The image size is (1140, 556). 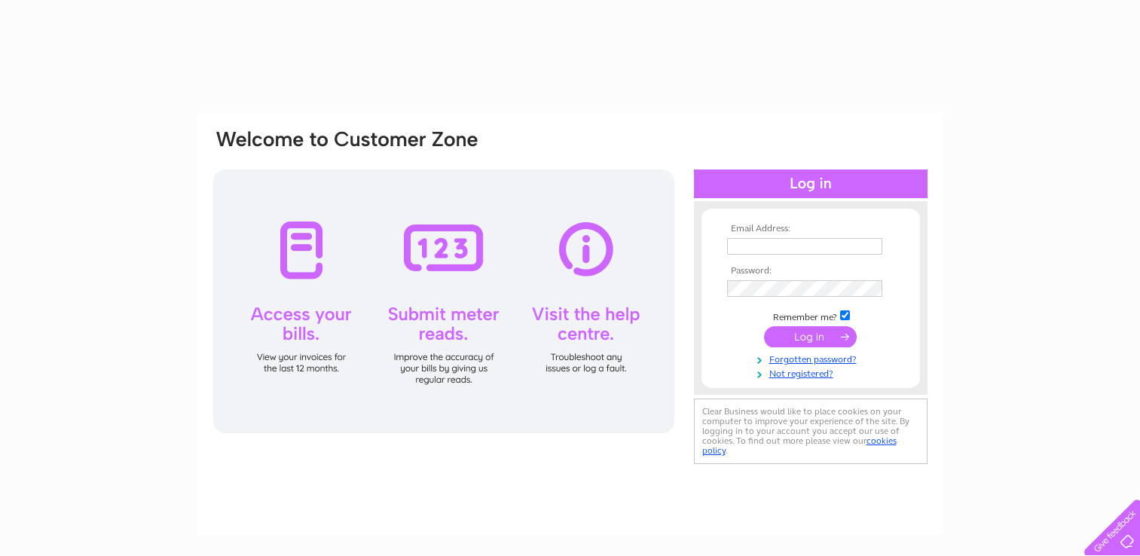 What do you see at coordinates (812, 358) in the screenshot?
I see `a: Forgotten password?` at bounding box center [812, 358].